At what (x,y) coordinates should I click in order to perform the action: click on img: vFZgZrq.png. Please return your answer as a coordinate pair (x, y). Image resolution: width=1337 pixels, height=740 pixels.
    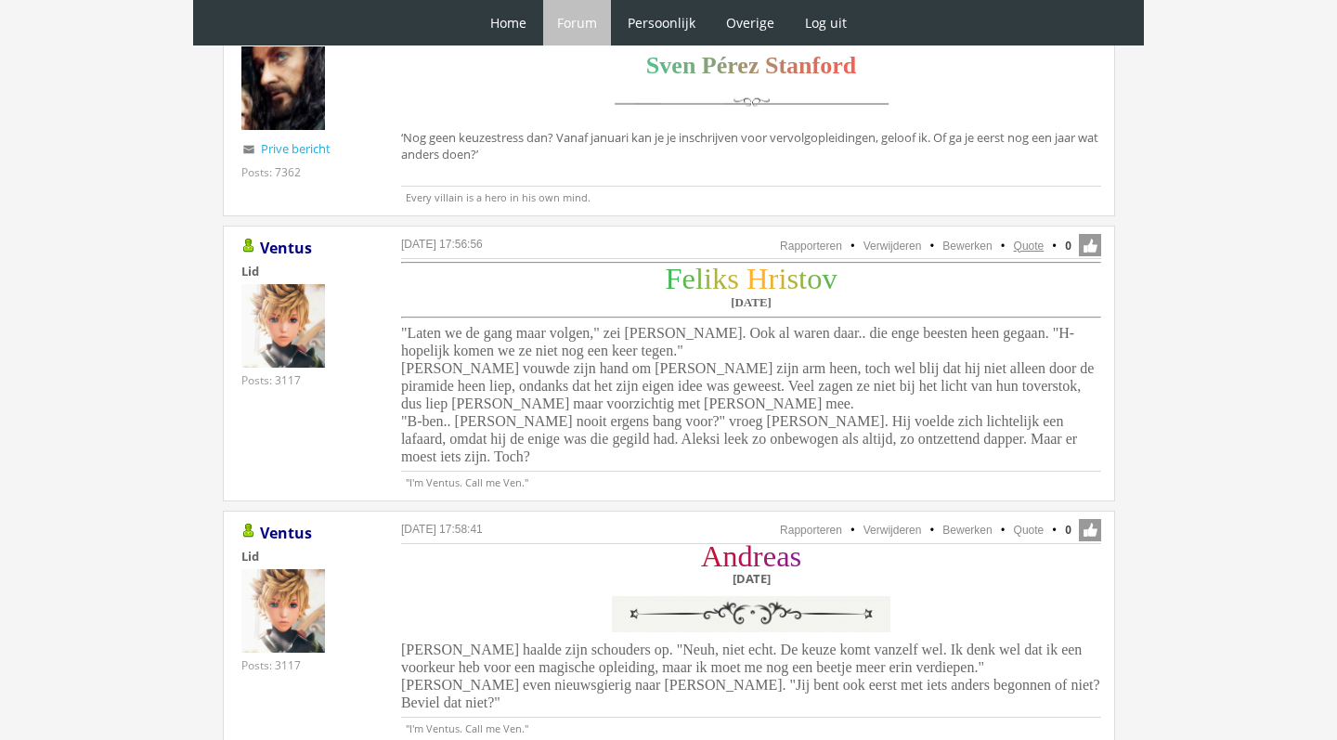
    Looking at the image, I should click on (751, 614).